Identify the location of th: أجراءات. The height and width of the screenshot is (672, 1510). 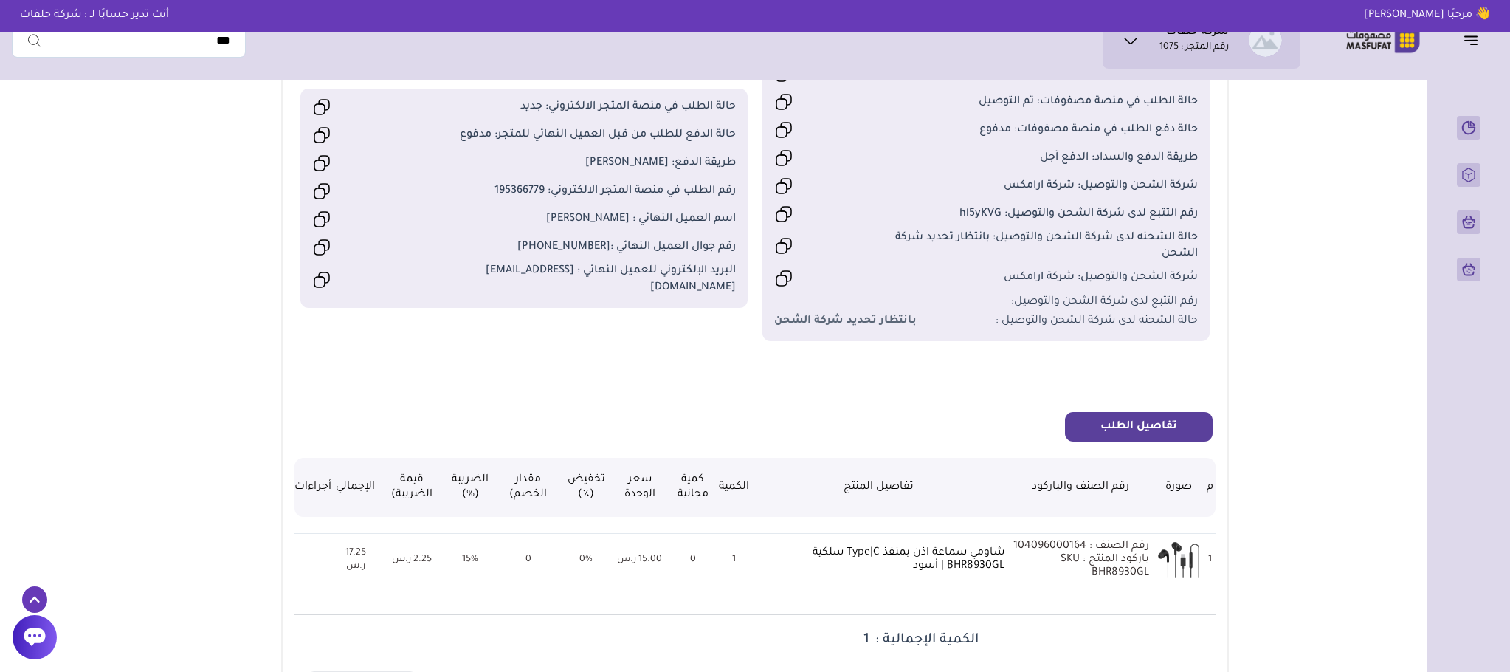
(313, 487).